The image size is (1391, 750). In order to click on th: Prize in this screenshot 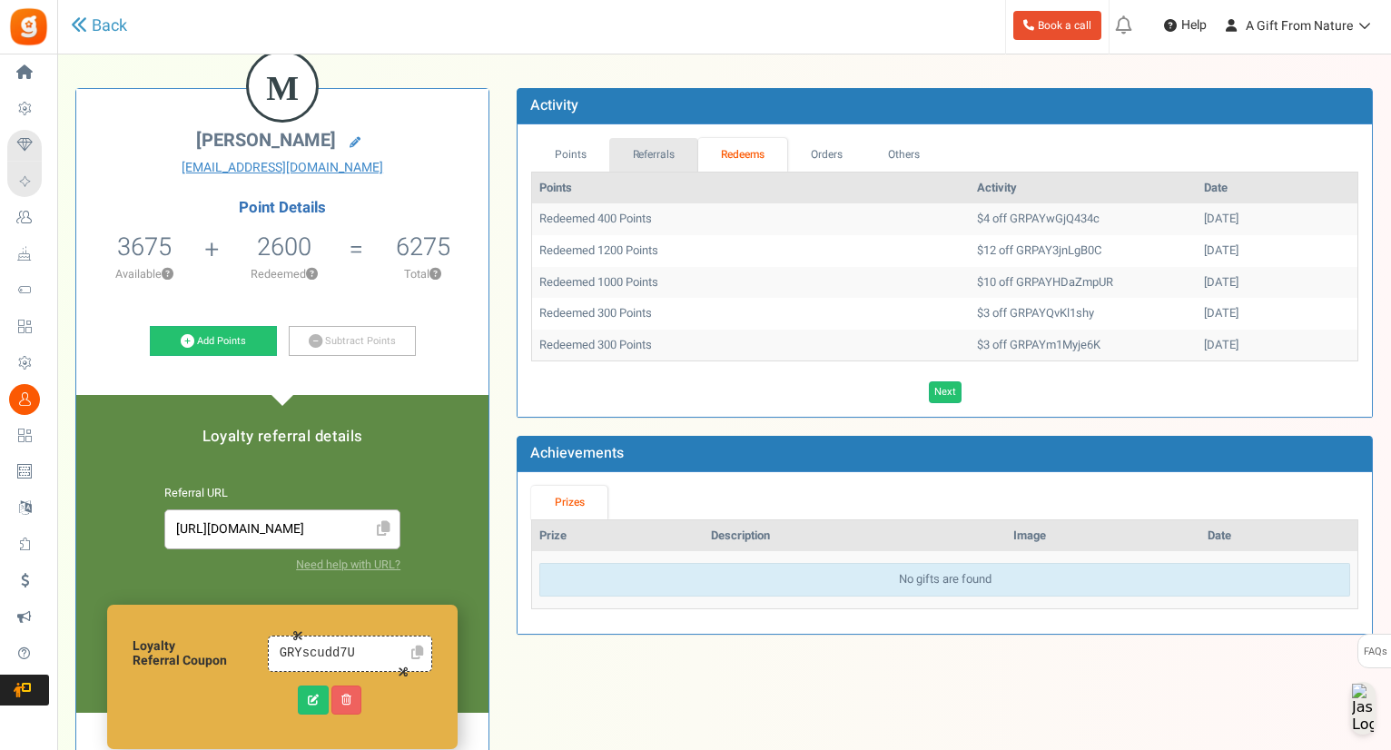, I will do `click(617, 536)`.